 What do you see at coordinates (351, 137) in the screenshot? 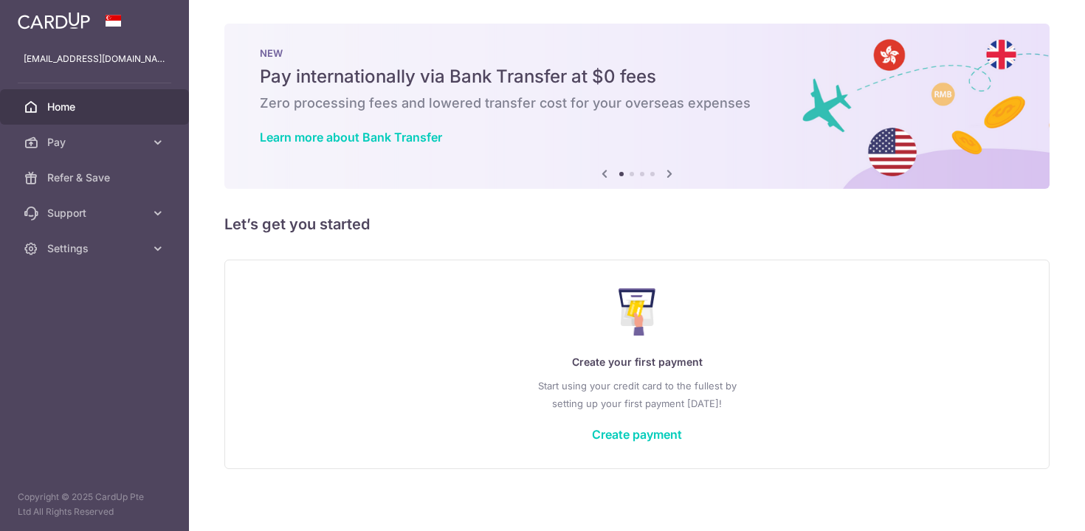
I see `a: Learn more about Bank Transfer` at bounding box center [351, 137].